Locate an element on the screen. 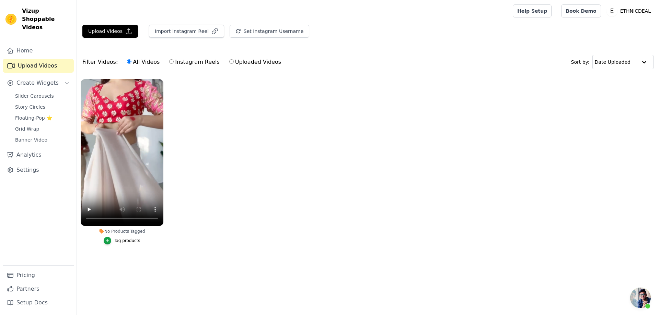  span: Grid Wrap is located at coordinates (27, 129).